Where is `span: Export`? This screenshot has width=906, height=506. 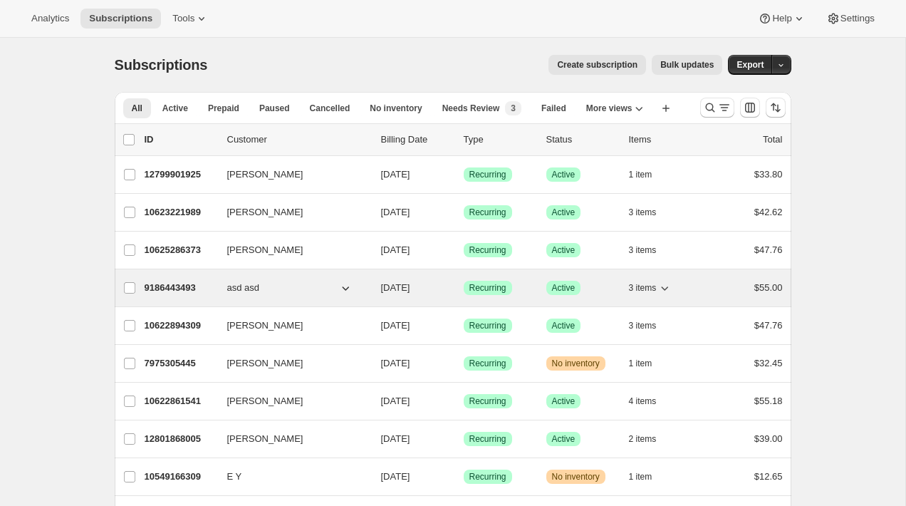 span: Export is located at coordinates (750, 65).